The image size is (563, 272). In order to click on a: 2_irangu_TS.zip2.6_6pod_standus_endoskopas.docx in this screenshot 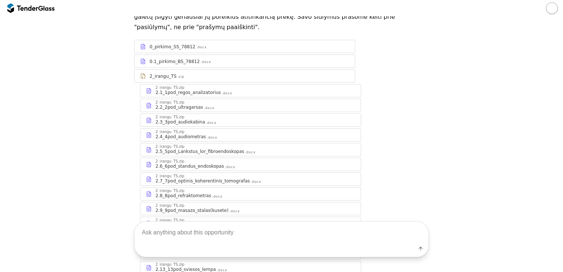, I will do `click(251, 164)`.